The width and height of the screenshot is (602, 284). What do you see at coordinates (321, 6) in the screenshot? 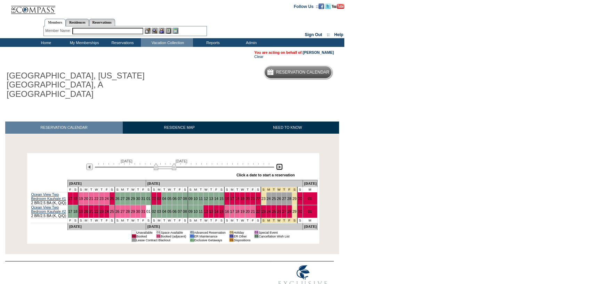
I see `a: Become our fan on Facebook` at bounding box center [321, 6].